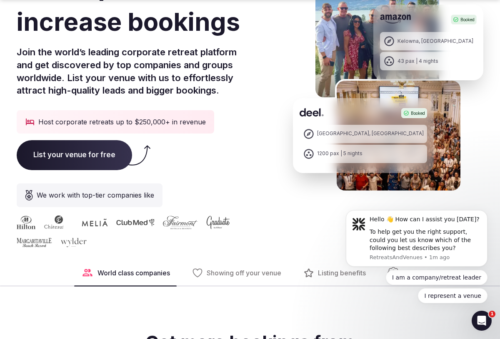  I want to click on span: List your venue for free, so click(74, 155).